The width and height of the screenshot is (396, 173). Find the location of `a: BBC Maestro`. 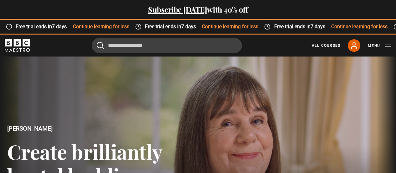

a: BBC Maestro is located at coordinates (17, 45).